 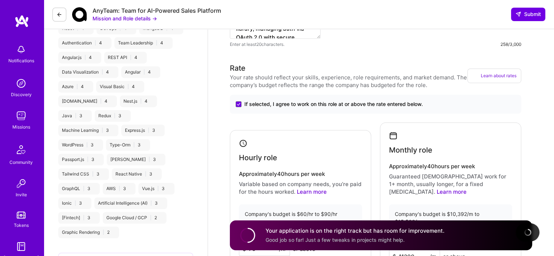 What do you see at coordinates (137, 174) in the screenshot?
I see `div: React Native 3` at bounding box center [137, 174].